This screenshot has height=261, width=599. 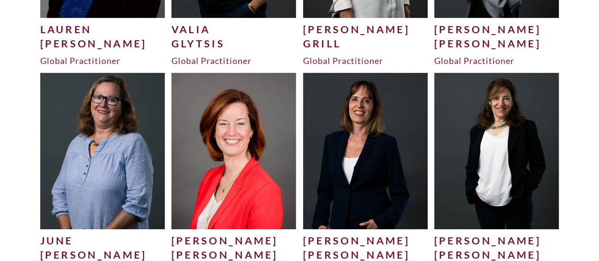 What do you see at coordinates (497, 151) in the screenshot?
I see `img: Melodie-H-500x625.jpg` at bounding box center [497, 151].